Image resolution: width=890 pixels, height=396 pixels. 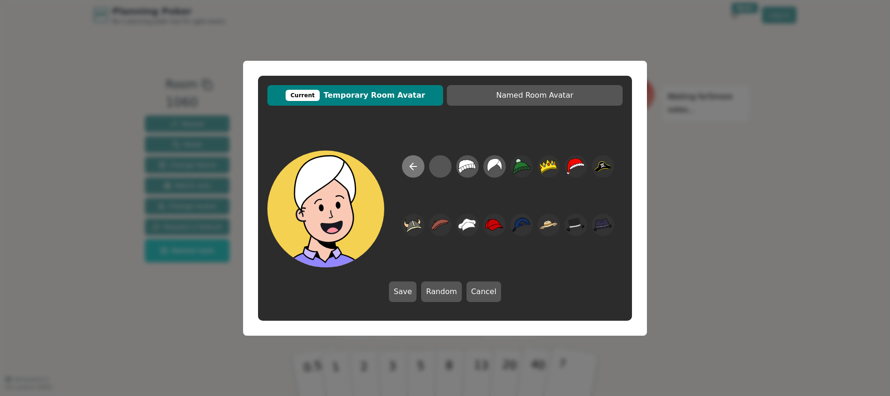 What do you see at coordinates (355, 95) in the screenshot?
I see `span: Temporary Room Avatar` at bounding box center [355, 95].